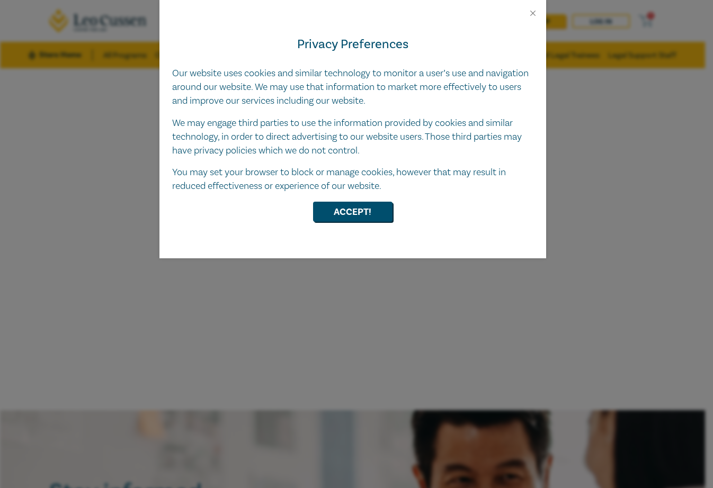 This screenshot has height=488, width=713. I want to click on p: Our website uses cookies and similar technology to monitor a user’s use and navigation around our..., so click(353, 87).